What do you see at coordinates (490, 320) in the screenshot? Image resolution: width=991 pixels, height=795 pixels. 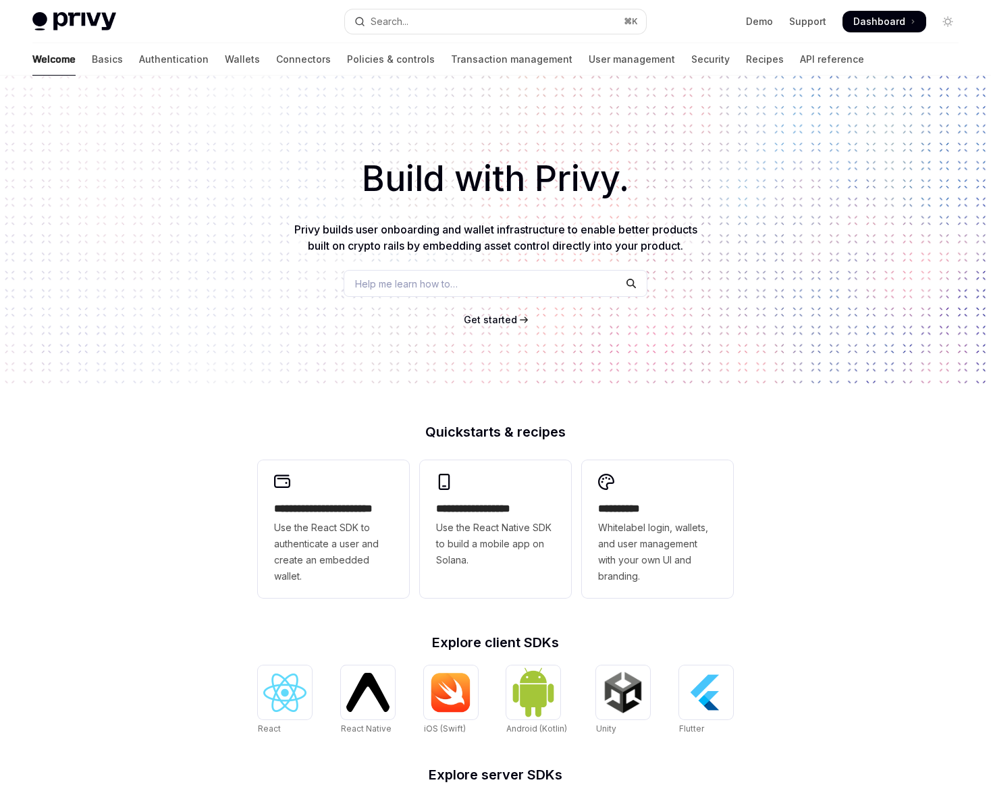 I see `a: Get started` at bounding box center [490, 320].